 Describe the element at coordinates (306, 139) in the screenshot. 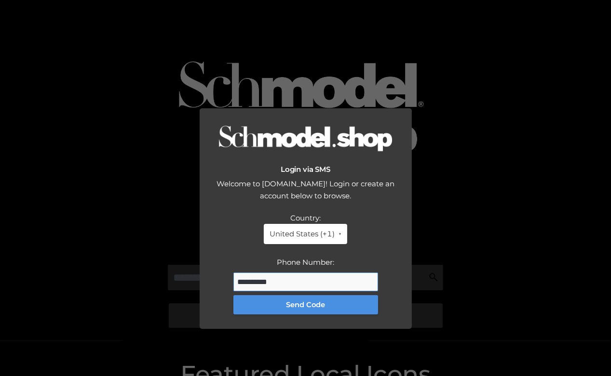

I see `img: Logo` at that location.